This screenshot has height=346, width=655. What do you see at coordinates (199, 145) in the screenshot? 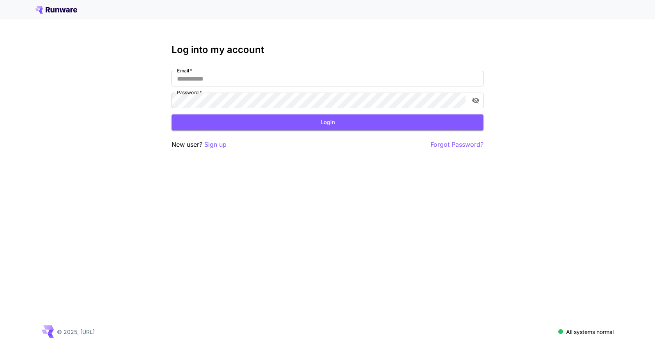
I see `p: New user?` at bounding box center [199, 145].